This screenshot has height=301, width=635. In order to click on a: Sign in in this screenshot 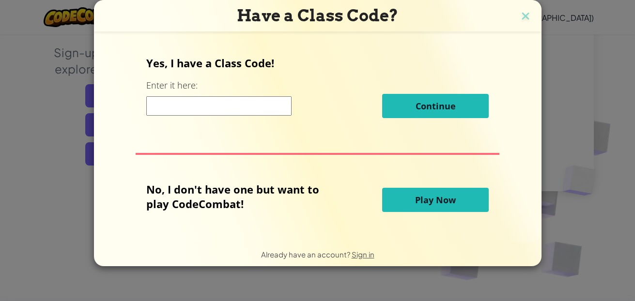, I will do `click(363, 254)`.